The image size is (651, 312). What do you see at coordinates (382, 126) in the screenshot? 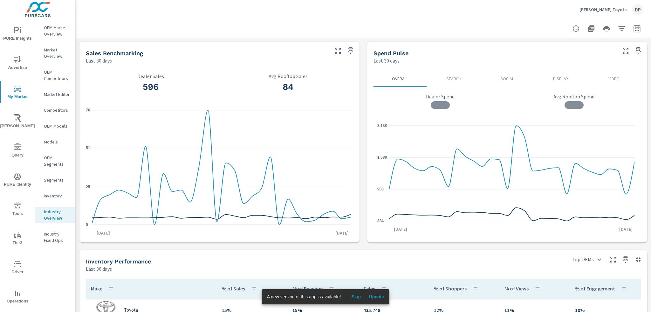
I see `text: 2.18K` at bounding box center [382, 126].